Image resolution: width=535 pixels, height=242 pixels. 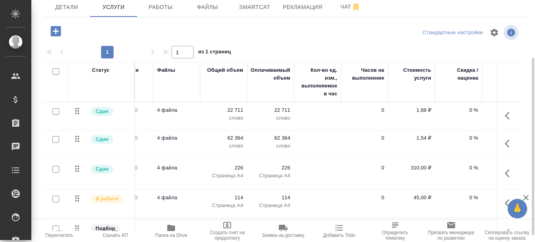 What do you see at coordinates (507, 231) in the screenshot?
I see `button: Скопировать ссылку на оценку заказа` at bounding box center [507, 231].